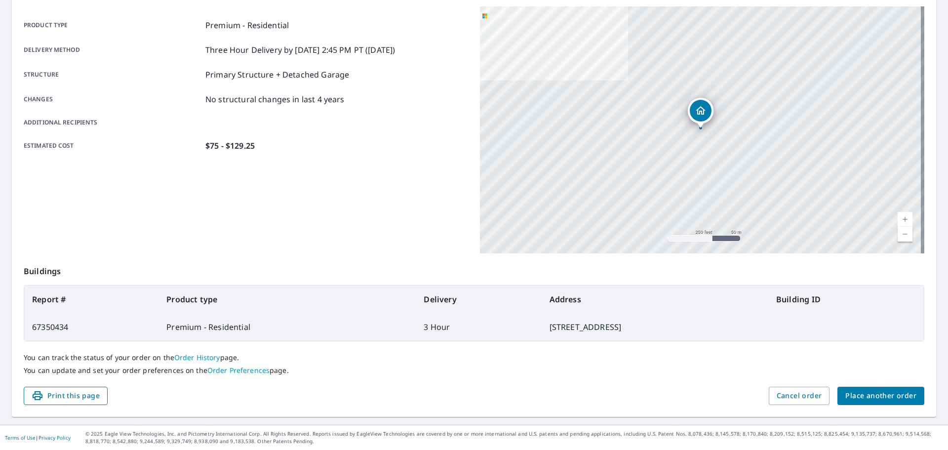  Describe the element at coordinates (66, 396) in the screenshot. I see `button: Print this page` at that location.